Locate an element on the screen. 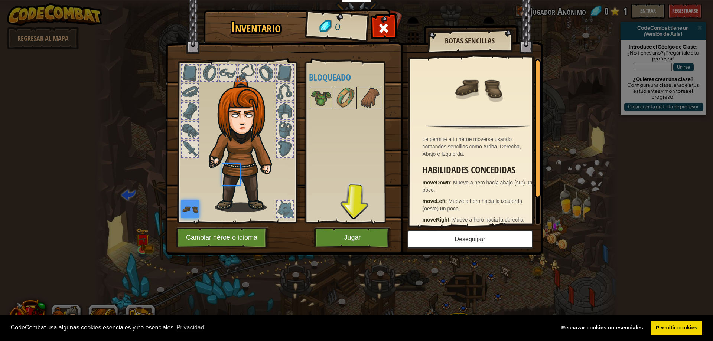 The image size is (713, 341). h2: Botas Sencillas is located at coordinates (470, 41).